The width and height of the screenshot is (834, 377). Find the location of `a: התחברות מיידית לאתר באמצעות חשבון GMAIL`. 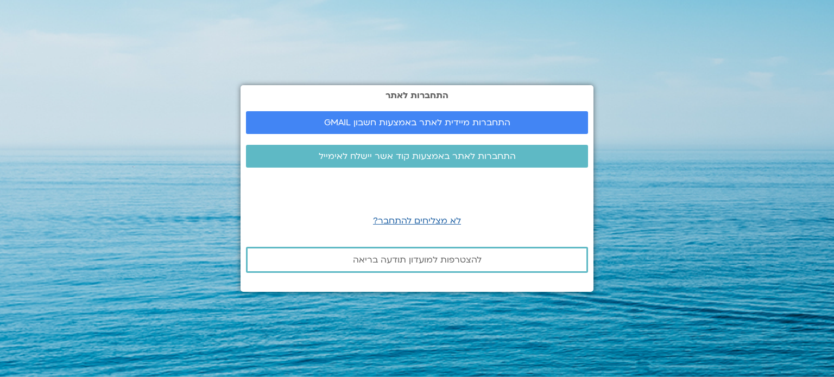

a: התחברות מיידית לאתר באמצעות חשבון GMAIL is located at coordinates (417, 123).